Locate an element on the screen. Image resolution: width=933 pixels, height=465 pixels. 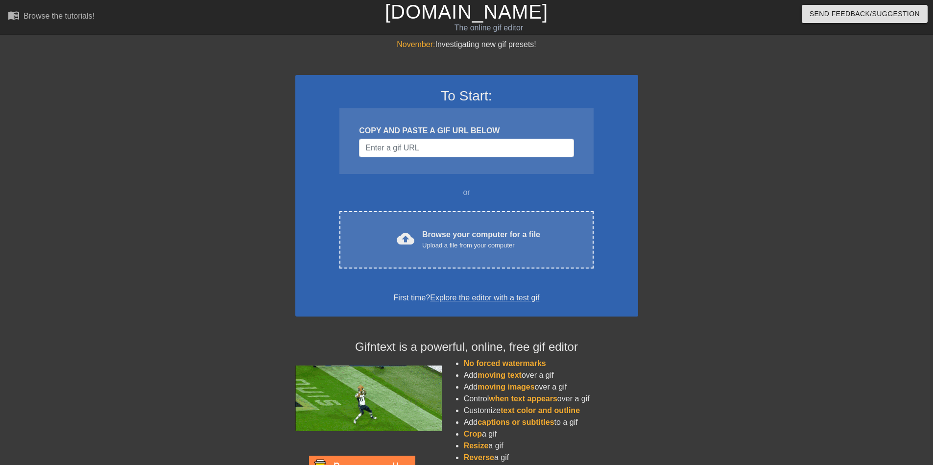
div: First time? is located at coordinates (467, 298).